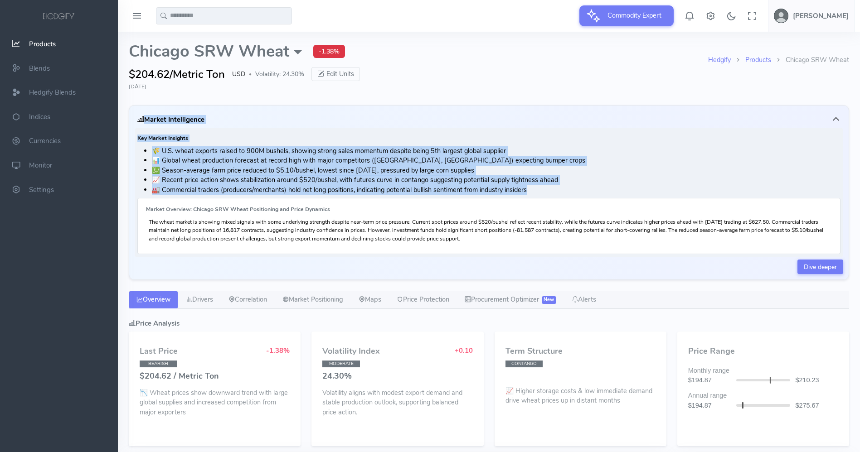  I want to click on a: Hedgify, so click(719, 60).